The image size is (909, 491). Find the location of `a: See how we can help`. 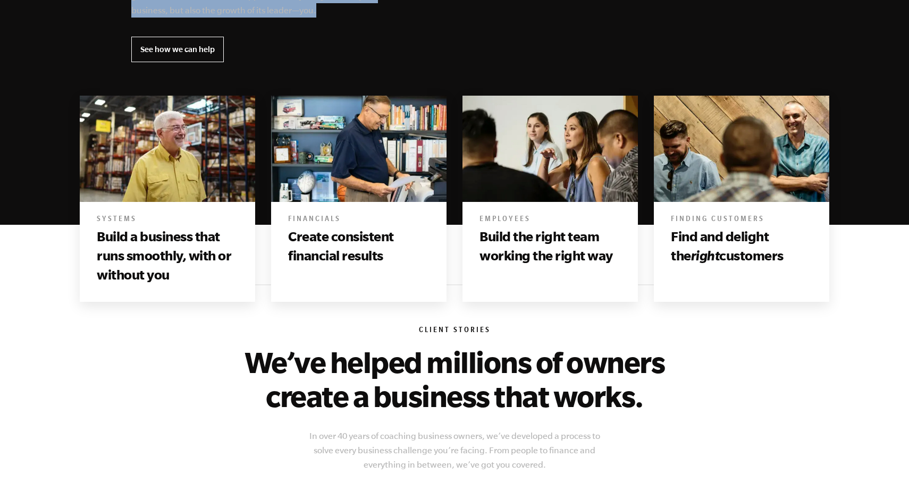

a: See how we can help is located at coordinates (178, 49).